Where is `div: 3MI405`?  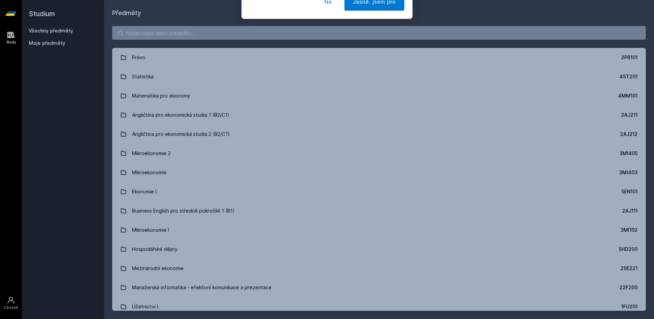 div: 3MI405 is located at coordinates (628, 153).